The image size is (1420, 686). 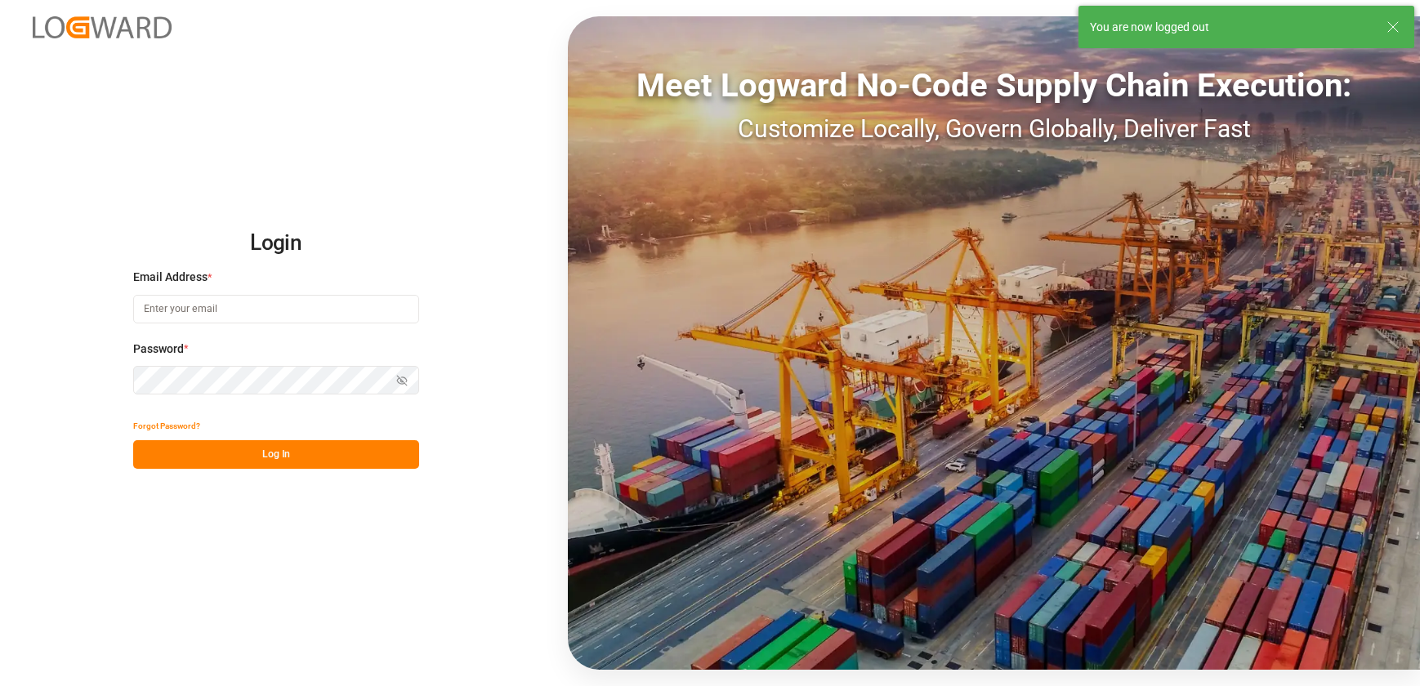 I want to click on input: Enter your email, so click(x=276, y=309).